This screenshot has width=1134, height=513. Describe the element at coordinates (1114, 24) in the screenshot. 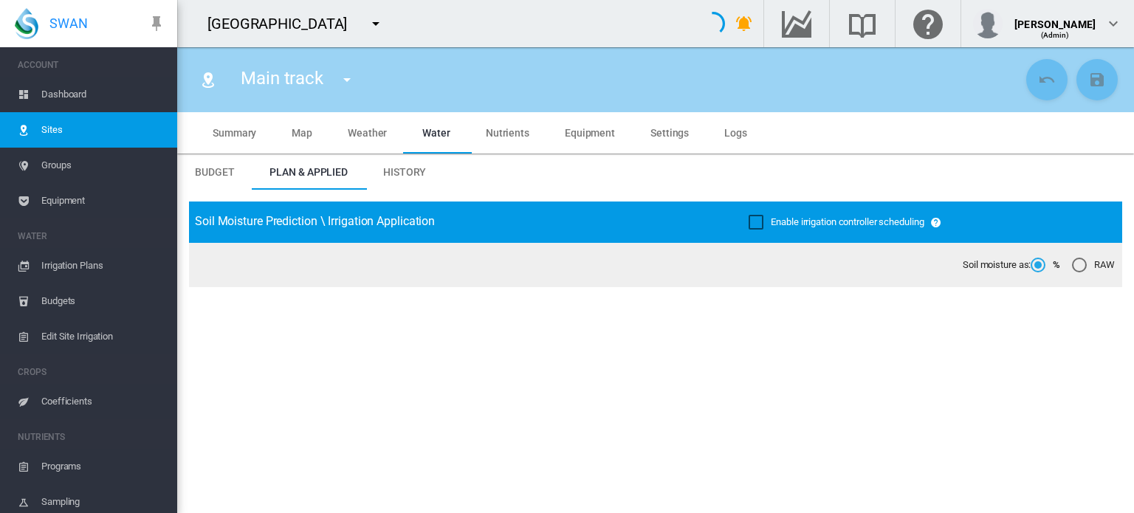

I see `md-icon: icon-chevron-down` at that location.